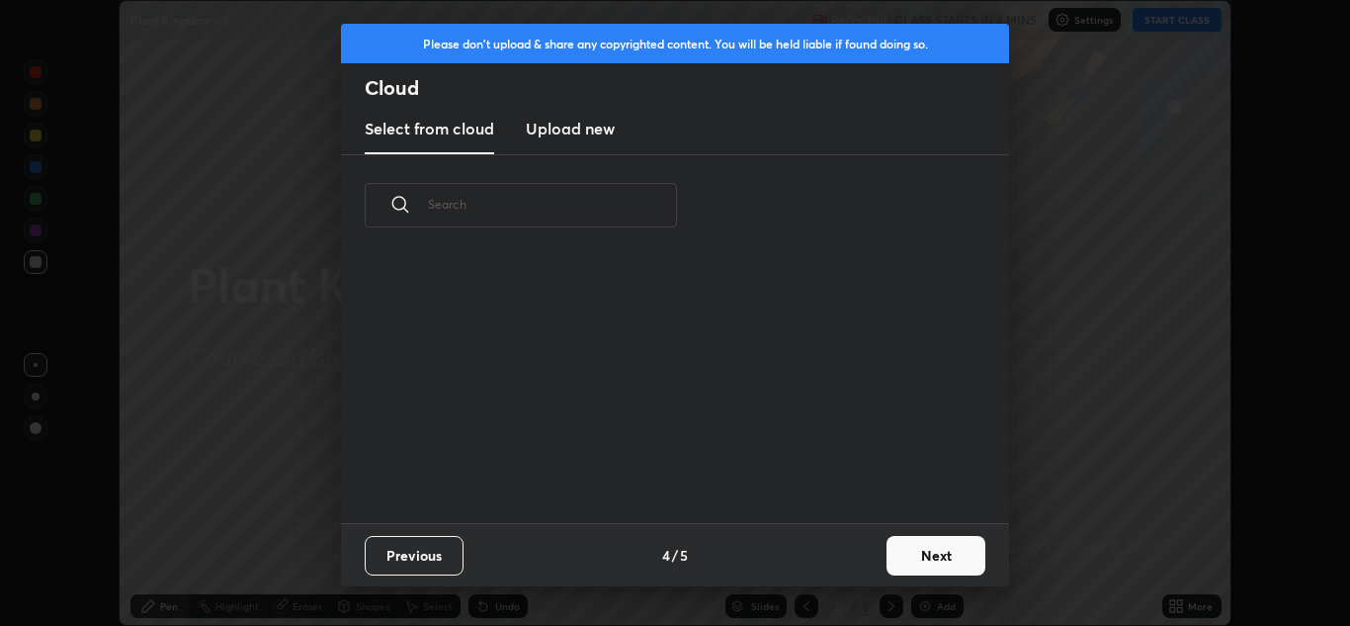 This screenshot has width=1350, height=626. What do you see at coordinates (414, 555) in the screenshot?
I see `button: Previous` at bounding box center [414, 555].